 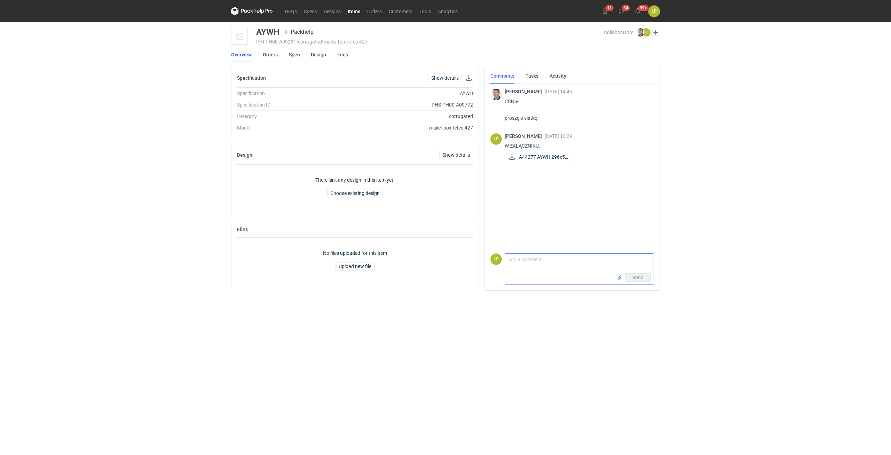 What do you see at coordinates (654, 11) in the screenshot?
I see `button: ŁP` at bounding box center [654, 11].